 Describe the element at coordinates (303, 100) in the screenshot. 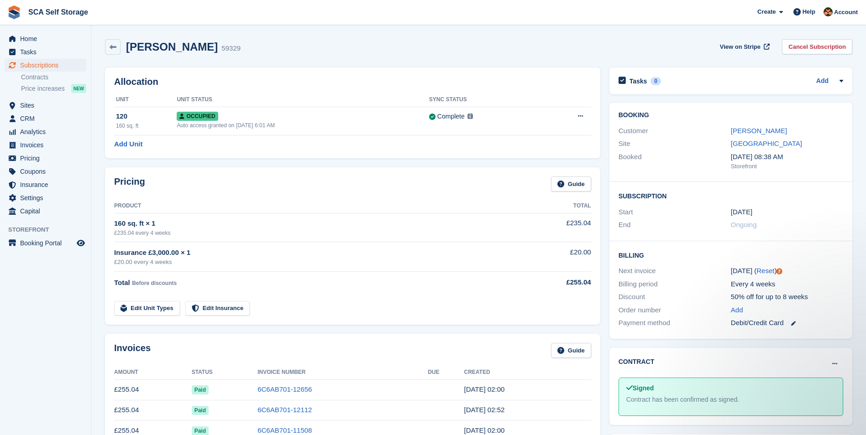

I see `th: Unit Status` at that location.